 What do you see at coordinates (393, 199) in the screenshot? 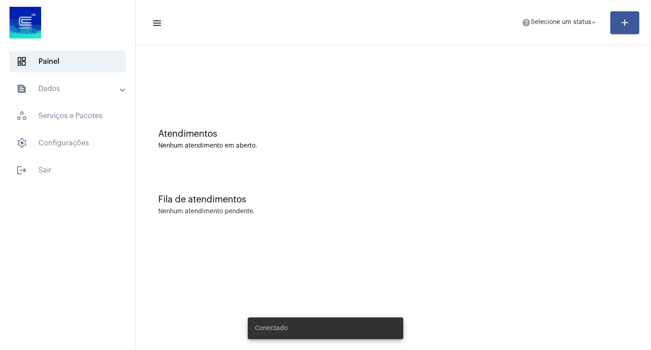
I see `div: Fila de atendimentos` at bounding box center [393, 199].